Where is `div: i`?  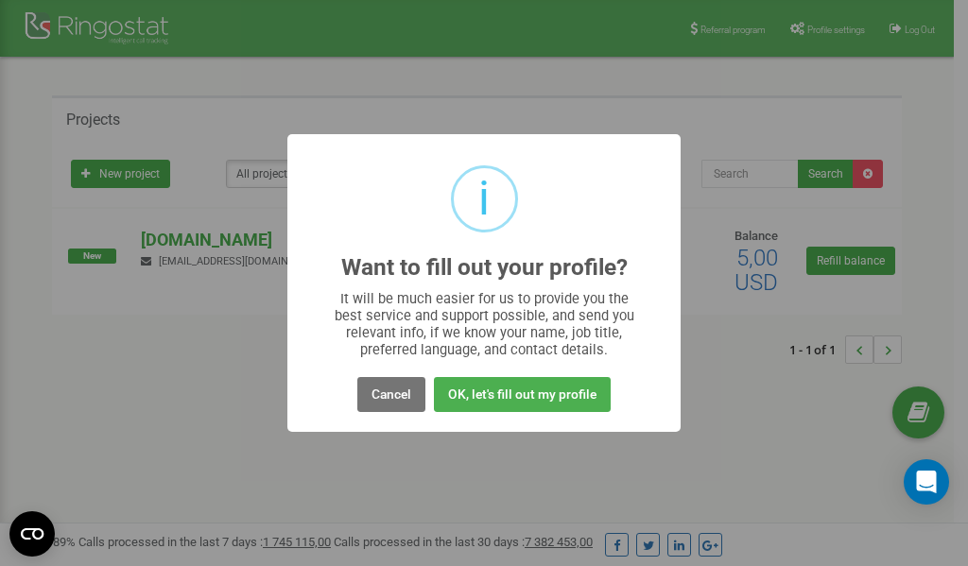 div: i is located at coordinates (484, 199).